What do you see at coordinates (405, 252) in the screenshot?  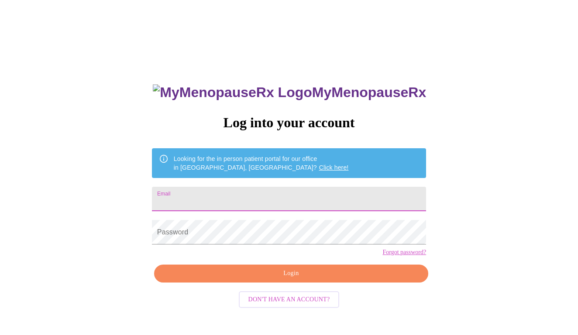 I see `a: Forgot password?` at bounding box center [405, 252].